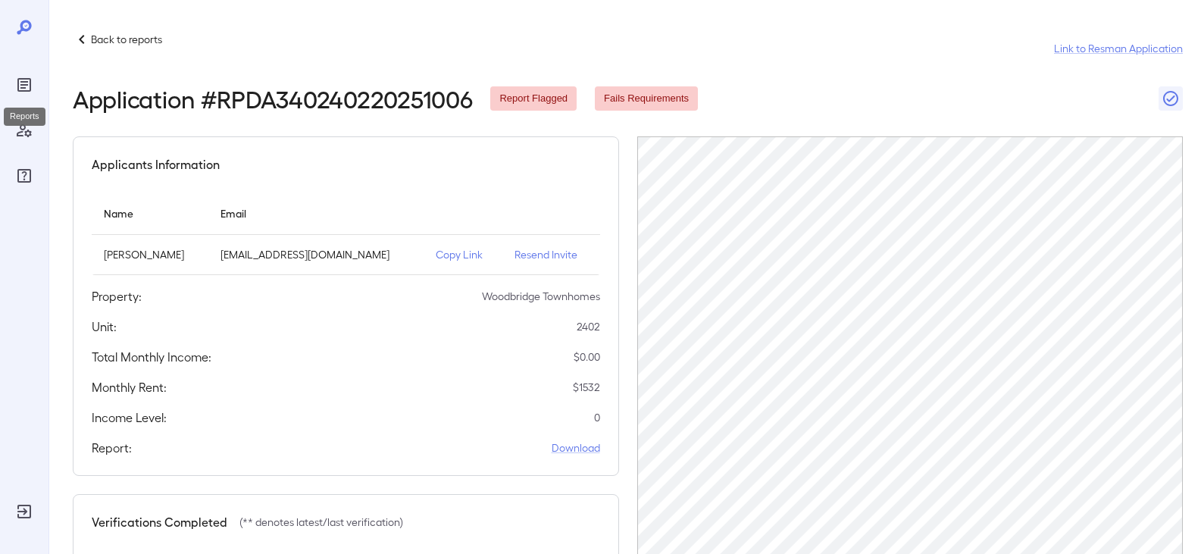  What do you see at coordinates (533, 98) in the screenshot?
I see `span: Report Flagged` at bounding box center [533, 98].